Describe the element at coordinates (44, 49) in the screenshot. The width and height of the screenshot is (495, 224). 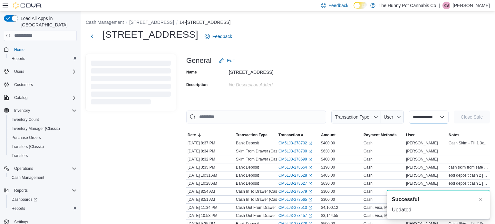
I see `span: Home` at that location.